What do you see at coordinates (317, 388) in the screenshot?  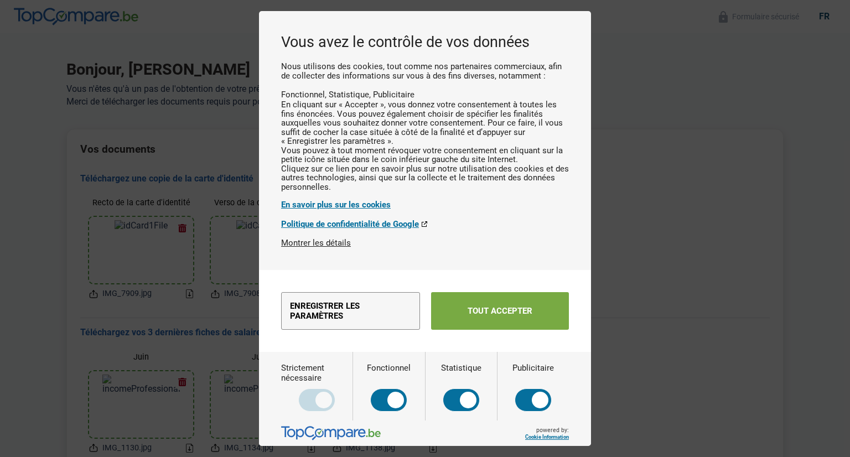 I see `label: Strictement nécessaire` at bounding box center [317, 388].